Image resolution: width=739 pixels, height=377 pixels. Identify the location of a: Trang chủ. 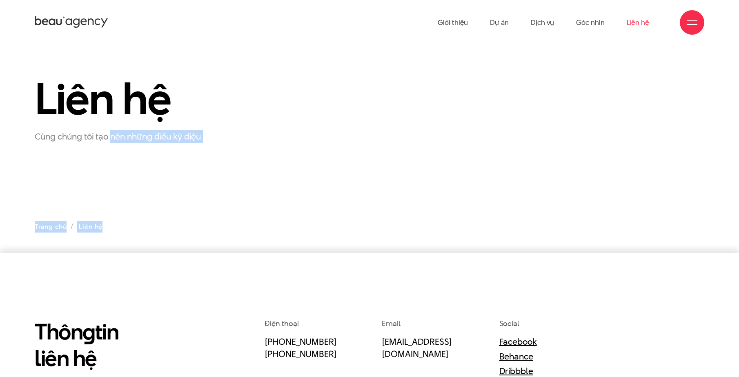
(51, 227).